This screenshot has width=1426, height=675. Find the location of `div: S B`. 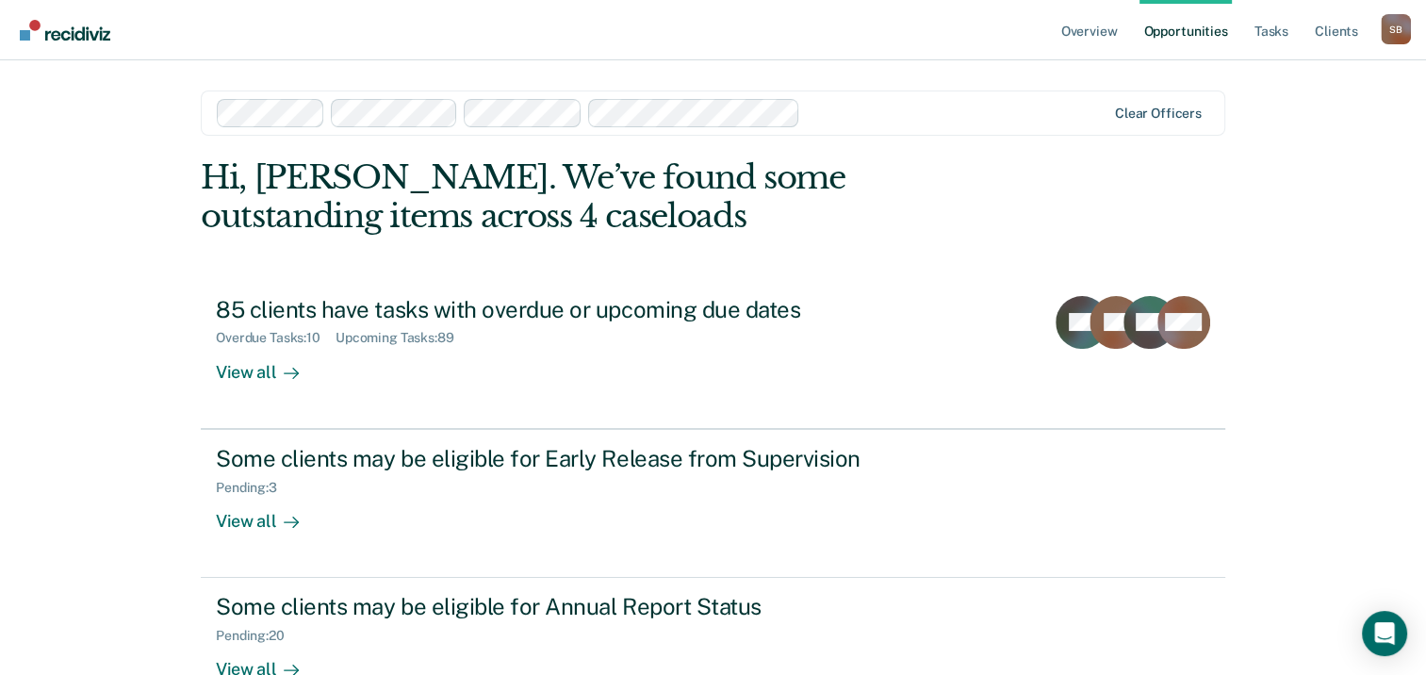

div: S B is located at coordinates (1396, 29).